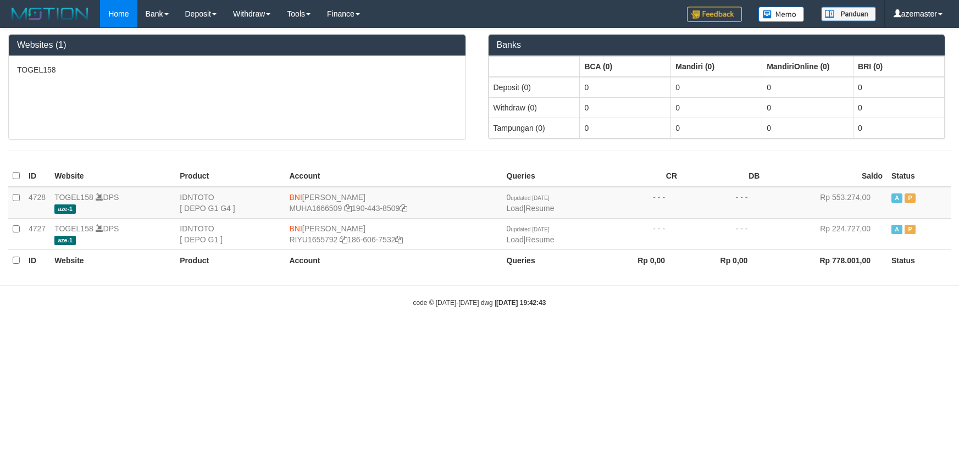 This screenshot has width=959, height=455. Describe the element at coordinates (640, 176) in the screenshot. I see `th: CR` at that location.